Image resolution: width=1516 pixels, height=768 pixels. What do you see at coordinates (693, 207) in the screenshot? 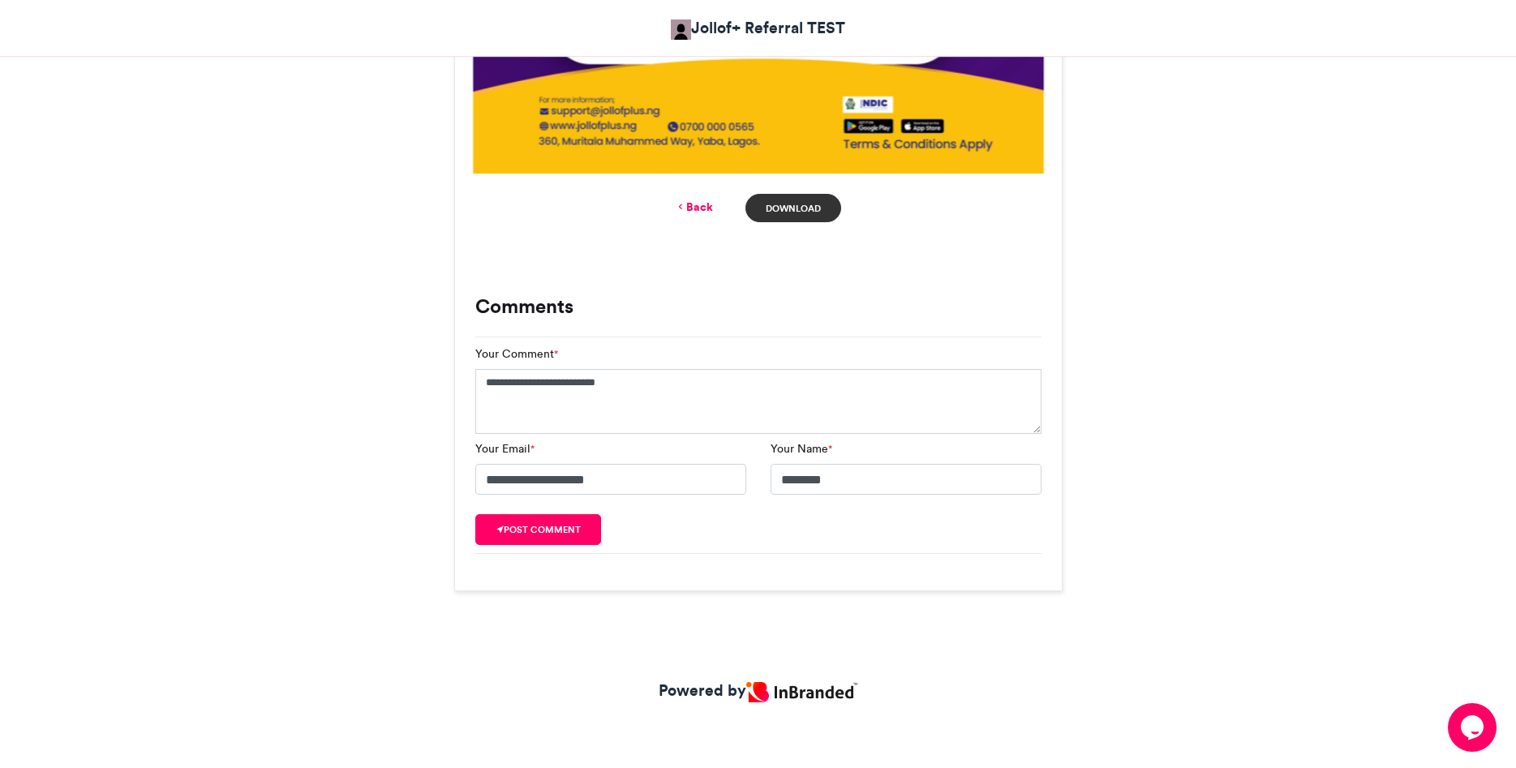
I see `a: Back` at bounding box center [693, 207].